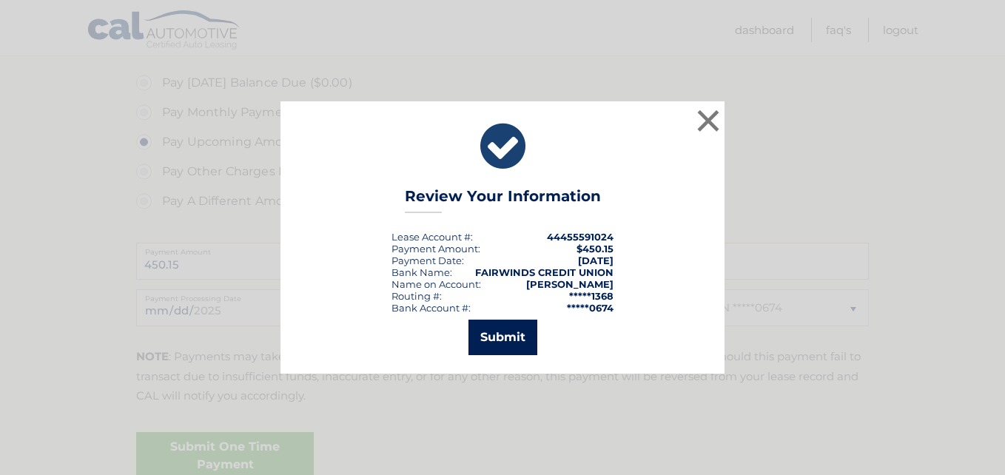 This screenshot has height=475, width=1005. Describe the element at coordinates (544, 272) in the screenshot. I see `strong: FAIRWINDS CREDIT UNION` at that location.